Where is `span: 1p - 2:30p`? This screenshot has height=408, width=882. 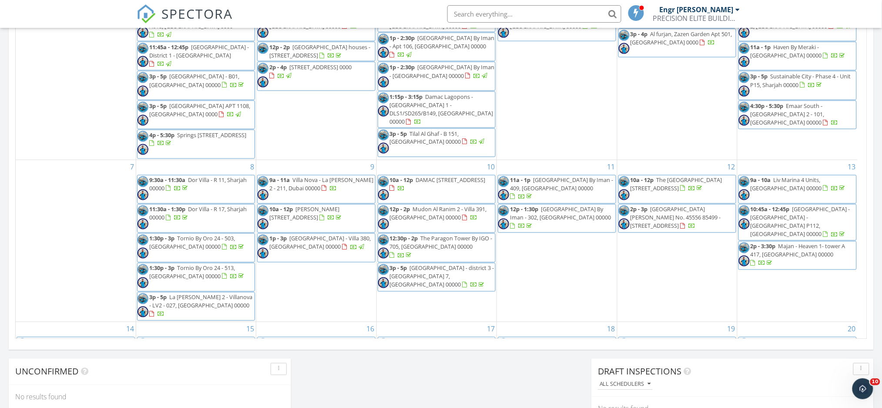
span: 1p - 2:30p is located at coordinates (402, 38).